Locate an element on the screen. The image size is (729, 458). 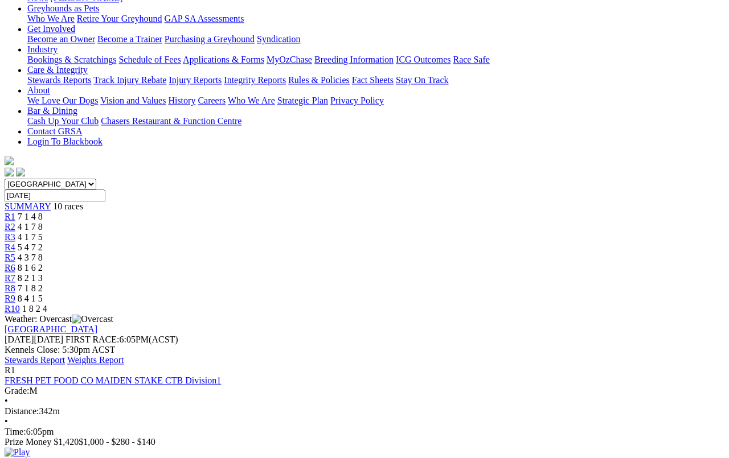
a: Contact GRSA is located at coordinates (55, 131).